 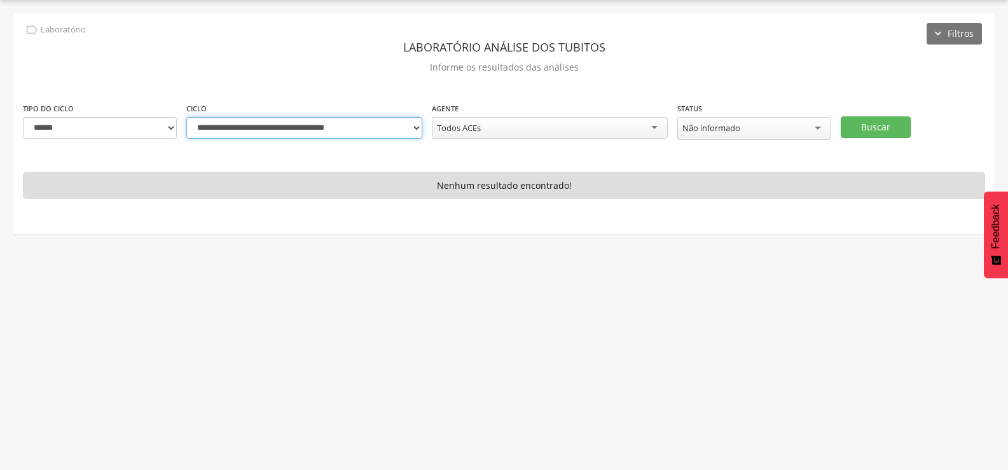 What do you see at coordinates (445, 109) in the screenshot?
I see `label: Agente` at bounding box center [445, 109].